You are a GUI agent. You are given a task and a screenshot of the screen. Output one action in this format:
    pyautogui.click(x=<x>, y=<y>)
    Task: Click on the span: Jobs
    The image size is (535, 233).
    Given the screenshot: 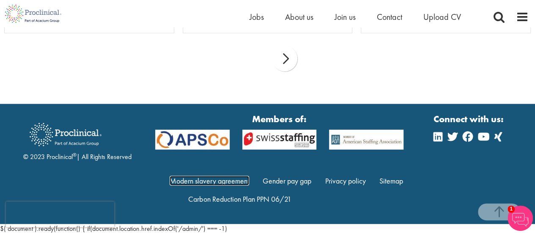 What is the action you would take?
    pyautogui.click(x=257, y=17)
    